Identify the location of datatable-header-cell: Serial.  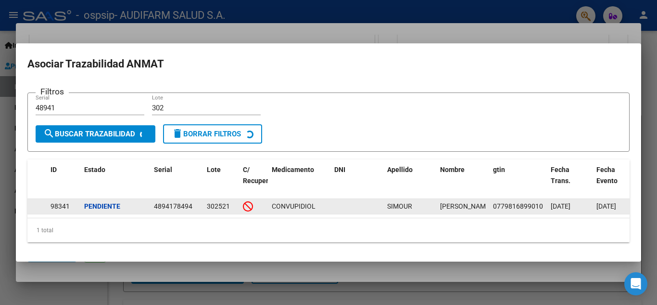
(177, 180).